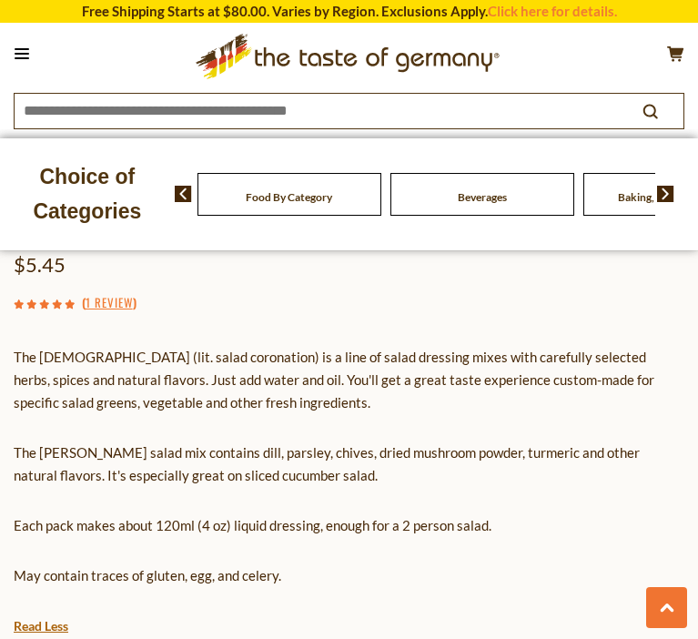 The image size is (698, 639). I want to click on p: May contain traces of gluten, egg, and celery., so click(349, 575).